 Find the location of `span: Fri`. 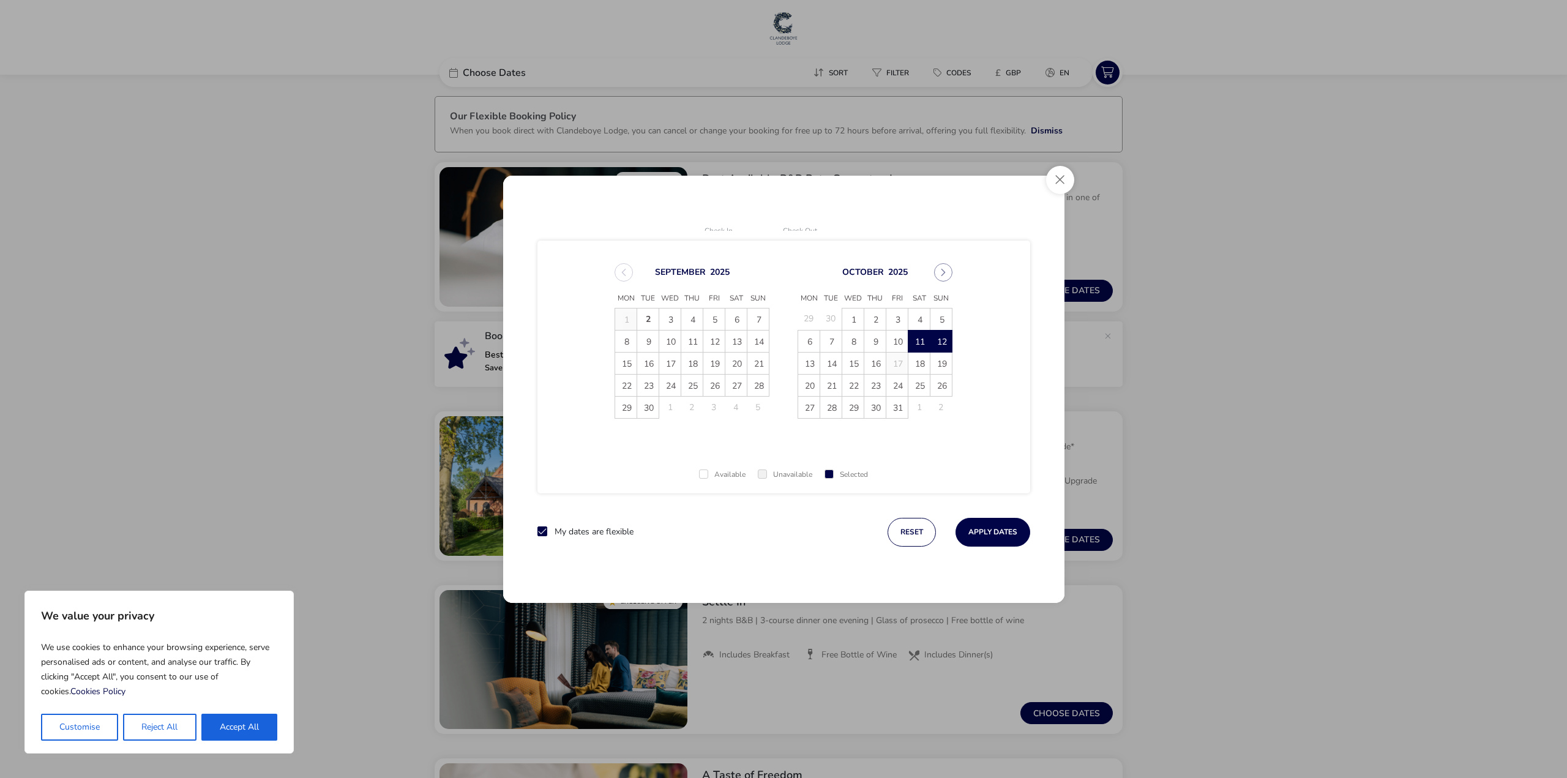

span: Fri is located at coordinates (897, 299).